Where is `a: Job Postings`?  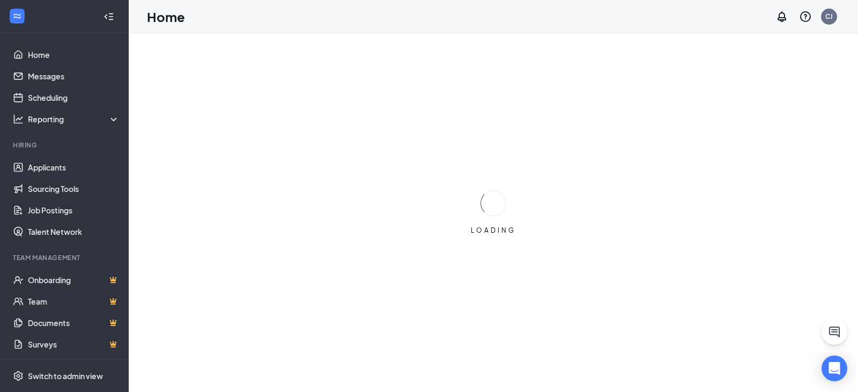
a: Job Postings is located at coordinates (73, 210).